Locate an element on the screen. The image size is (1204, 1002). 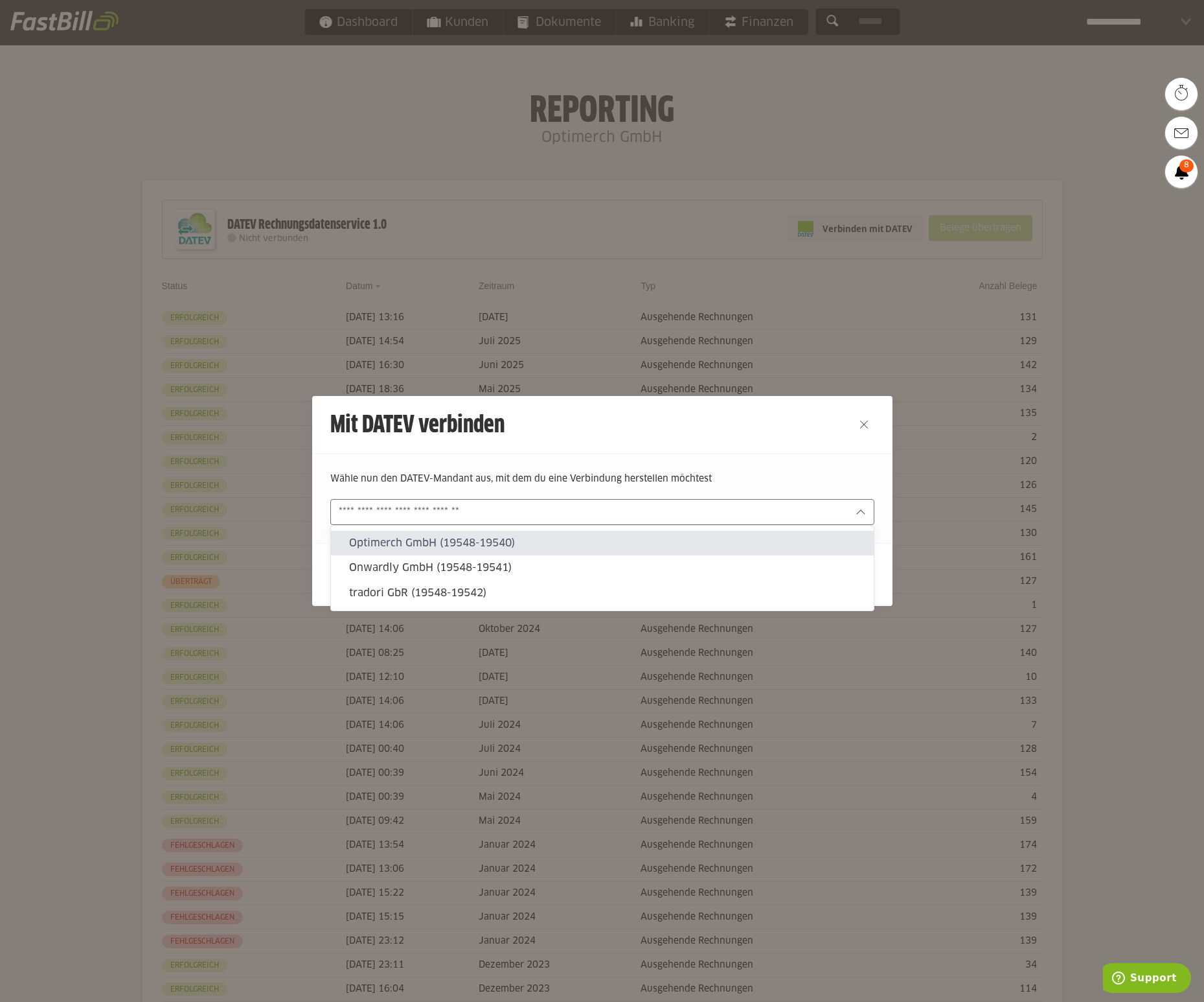
sl-option: Optimerch GmbH (19548-19540) is located at coordinates (603, 543).